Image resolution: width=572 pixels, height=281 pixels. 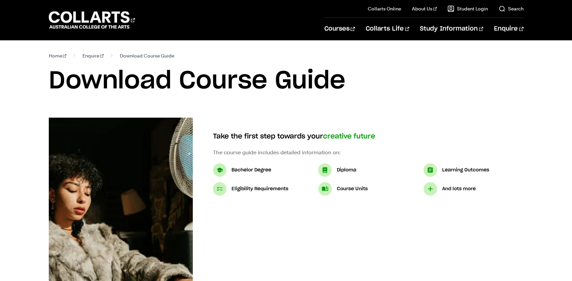 I want to click on p: And lots more, so click(x=459, y=189).